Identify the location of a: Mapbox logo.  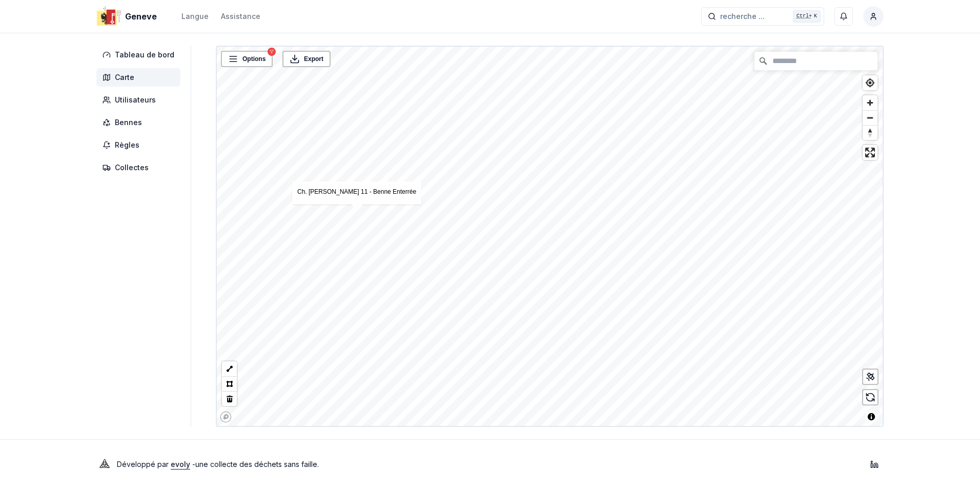
(225, 417).